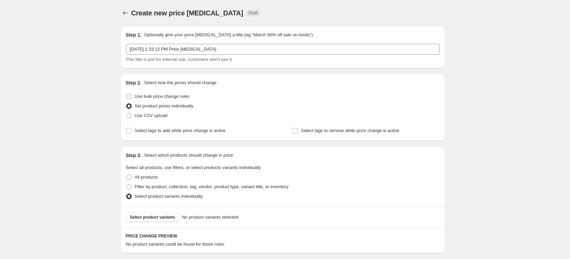  I want to click on h2: Step 3., so click(134, 155).